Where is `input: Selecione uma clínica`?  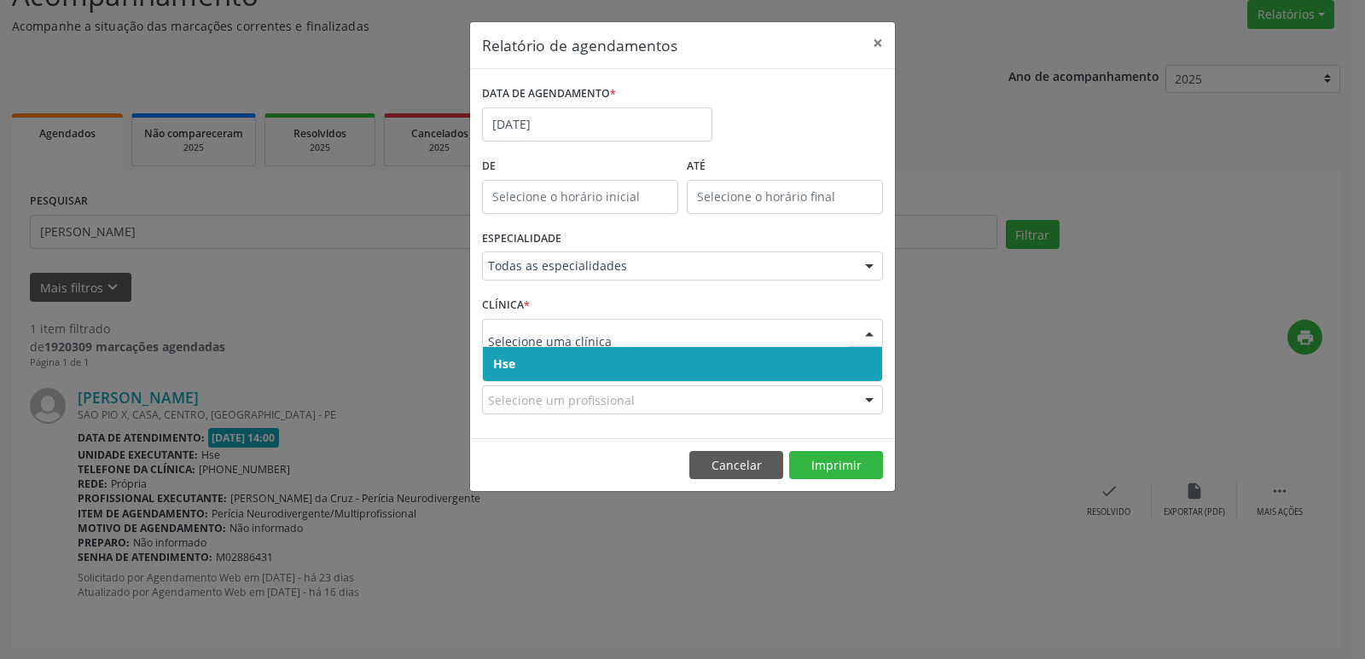 input: Selecione uma clínica is located at coordinates (668, 342).